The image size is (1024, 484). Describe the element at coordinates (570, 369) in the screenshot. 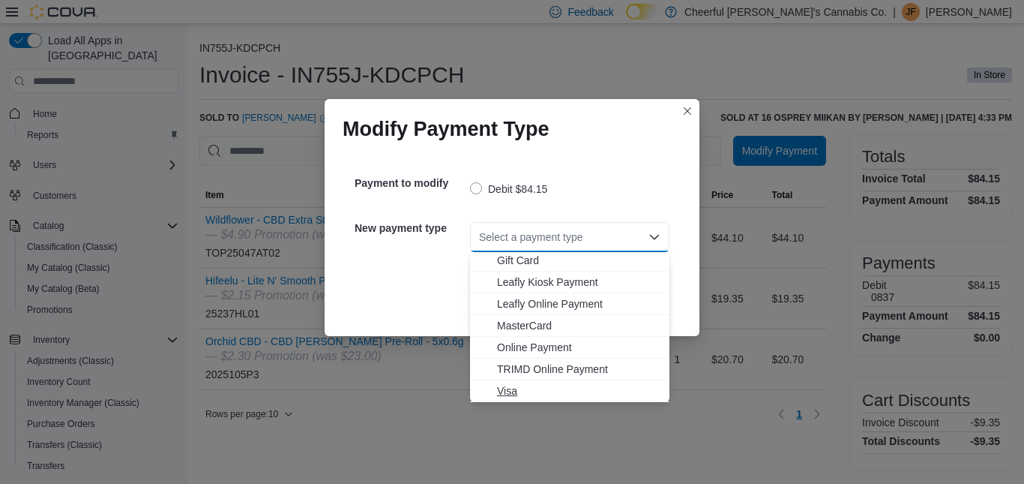

I see `button: TRIMD Online Payment` at that location.